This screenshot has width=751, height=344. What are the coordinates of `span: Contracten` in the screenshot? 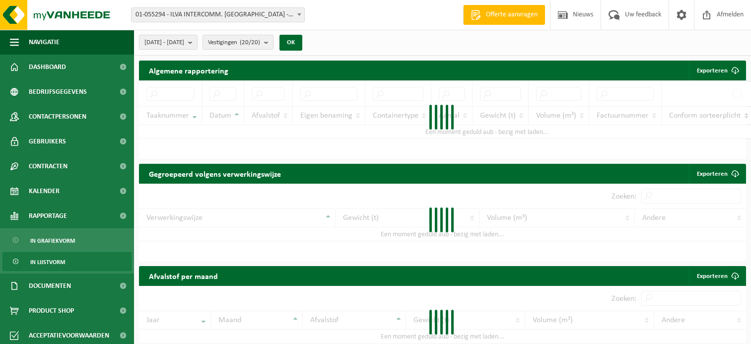 It's located at (48, 166).